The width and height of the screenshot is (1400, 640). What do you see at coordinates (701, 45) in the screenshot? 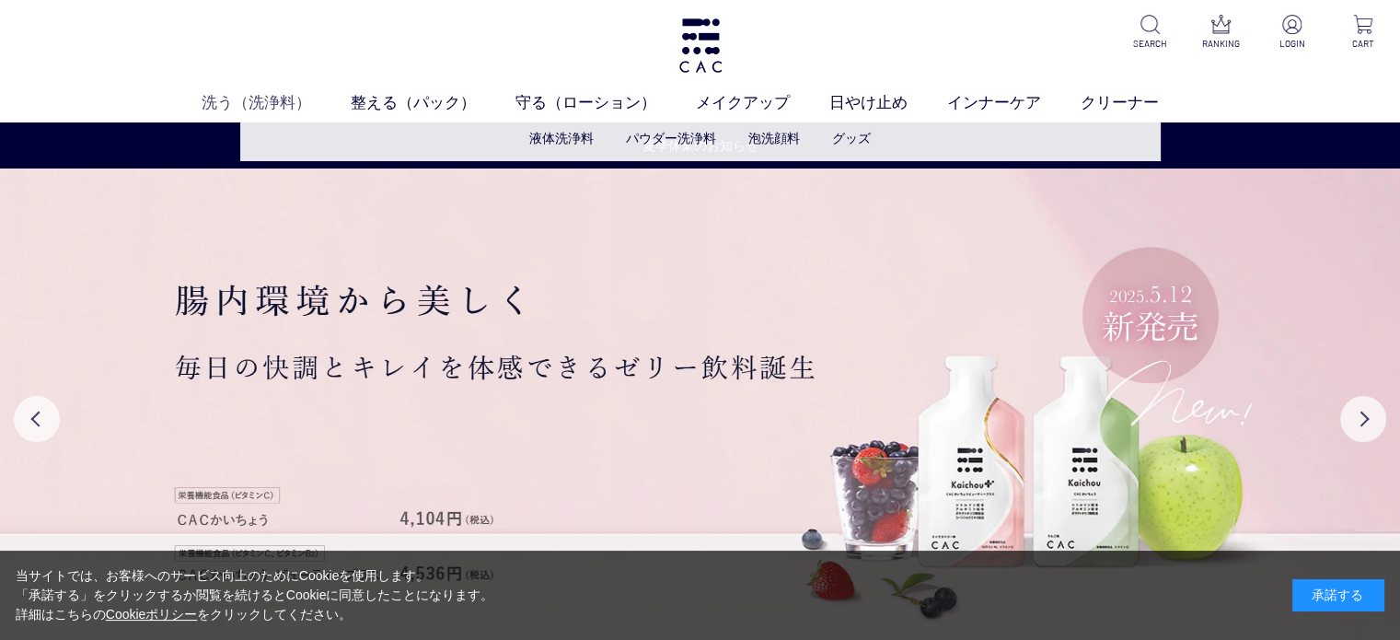
I see `img: logo` at bounding box center [701, 45].